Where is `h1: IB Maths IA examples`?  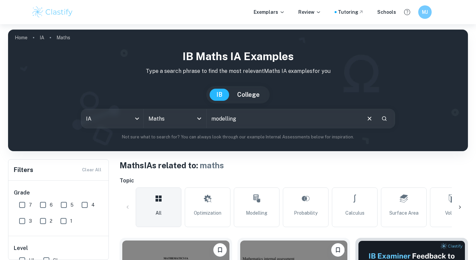
h1: IB Maths IA examples is located at coordinates (238, 56).